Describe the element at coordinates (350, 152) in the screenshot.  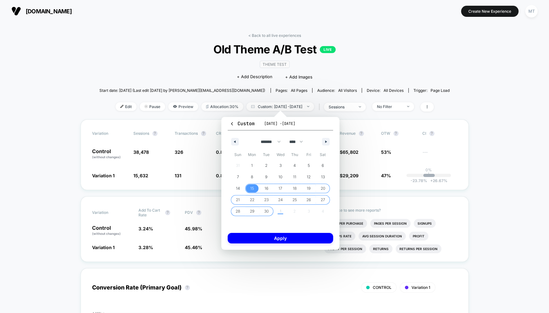
I see `span: 65,802` at that location.